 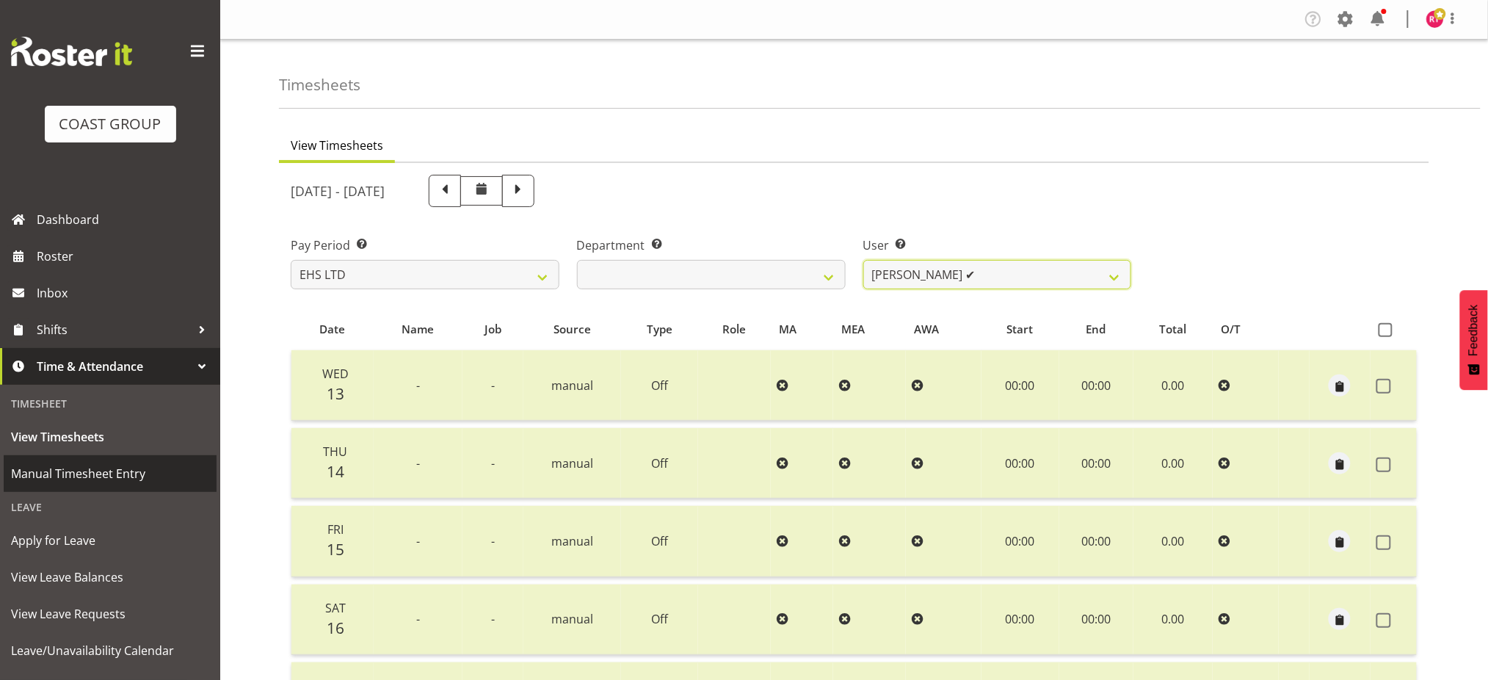 I want to click on label: Pay Period, so click(x=425, y=245).